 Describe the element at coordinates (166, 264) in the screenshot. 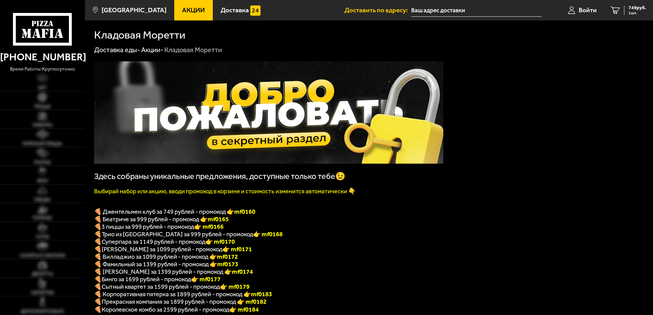

I see `span: 🍕 Фамильный за 1399 рублей - промокод 👉` at that location.